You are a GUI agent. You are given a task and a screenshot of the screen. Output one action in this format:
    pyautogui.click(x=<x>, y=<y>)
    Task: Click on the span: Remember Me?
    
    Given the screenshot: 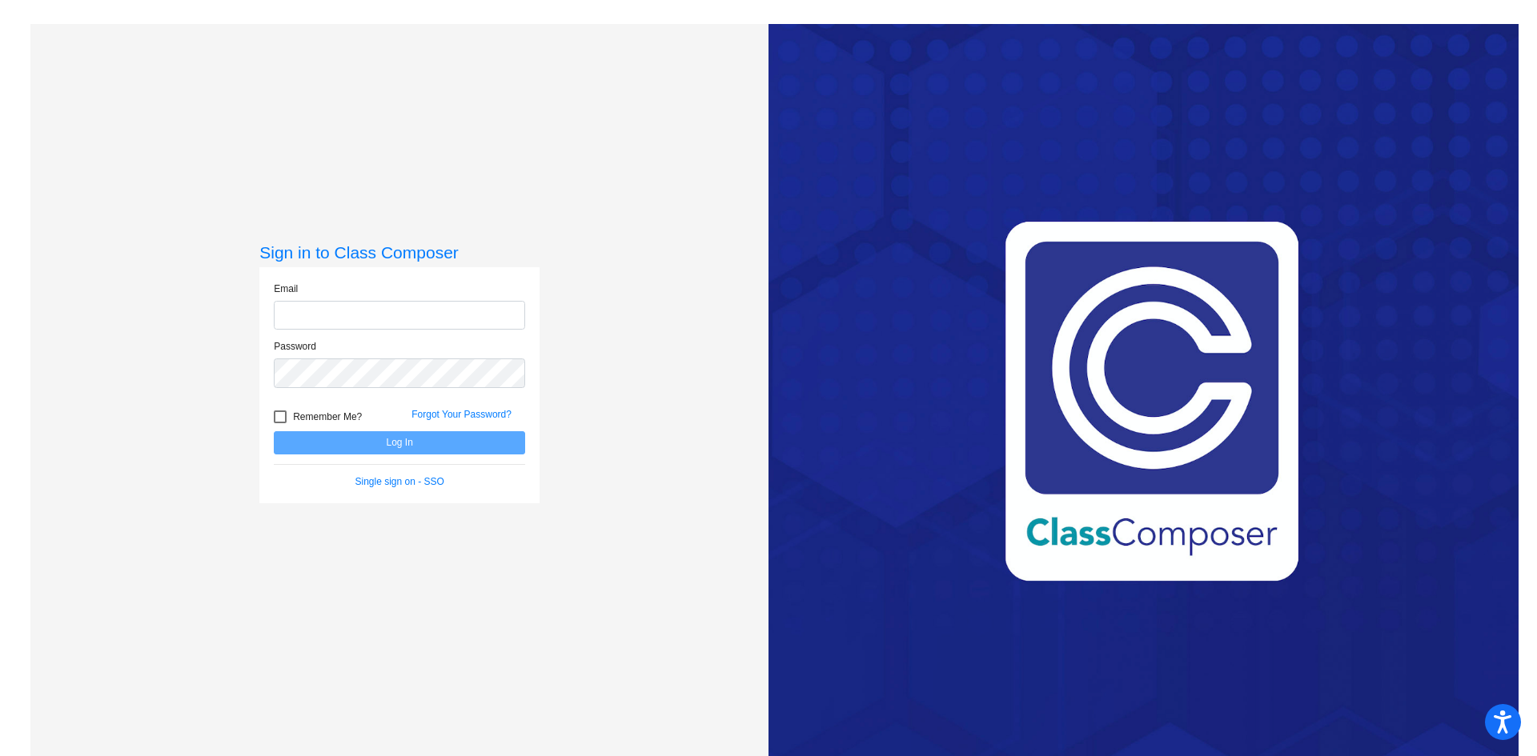 What is the action you would take?
    pyautogui.click(x=327, y=417)
    